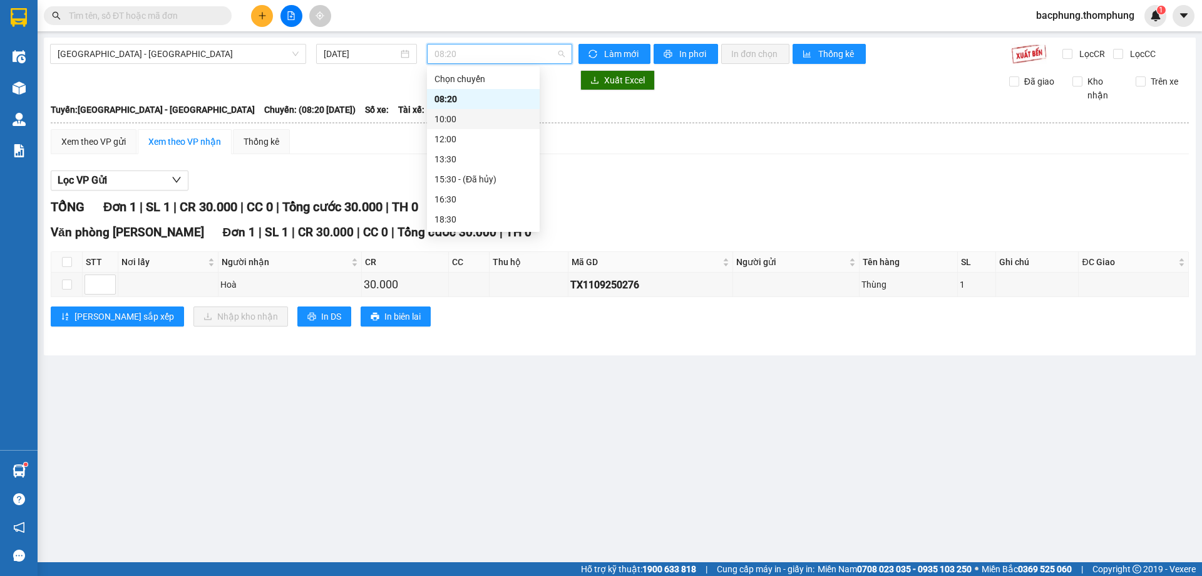 The height and width of the screenshot is (576, 1202). What do you see at coordinates (614, 54) in the screenshot?
I see `button: syncLàm mới` at bounding box center [614, 54].